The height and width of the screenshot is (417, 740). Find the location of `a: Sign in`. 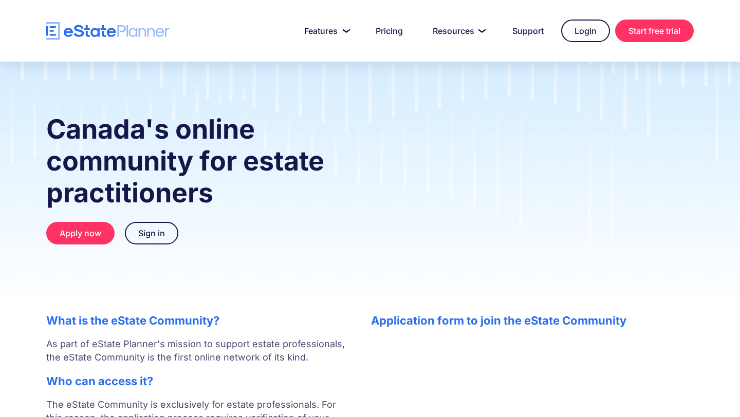

a: Sign in is located at coordinates (152, 233).